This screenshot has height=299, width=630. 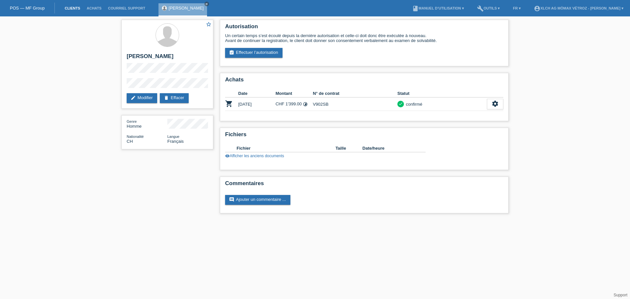 I want to click on span: Langue, so click(x=173, y=137).